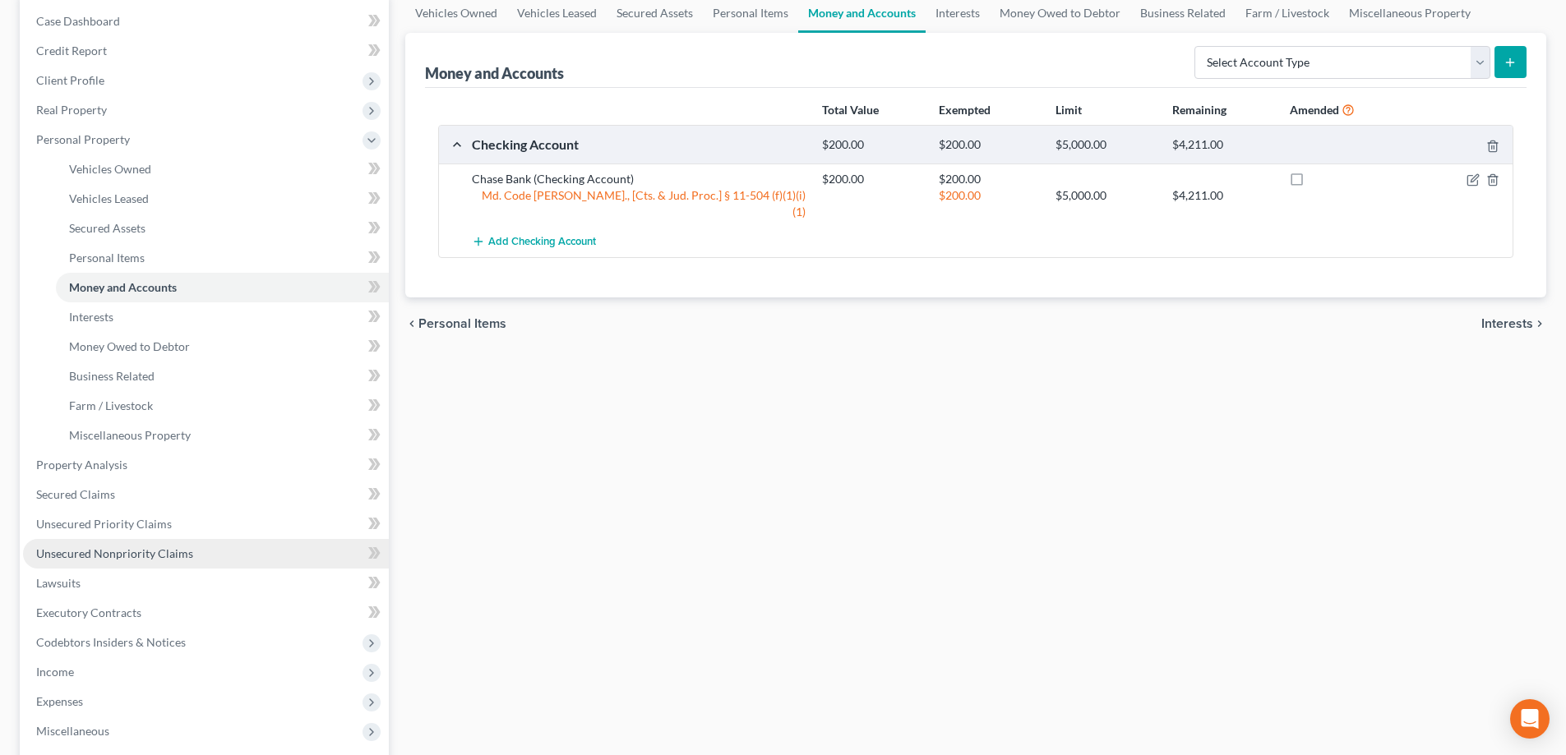 The width and height of the screenshot is (1566, 755). Describe the element at coordinates (222, 228) in the screenshot. I see `a: Secured Assets` at that location.